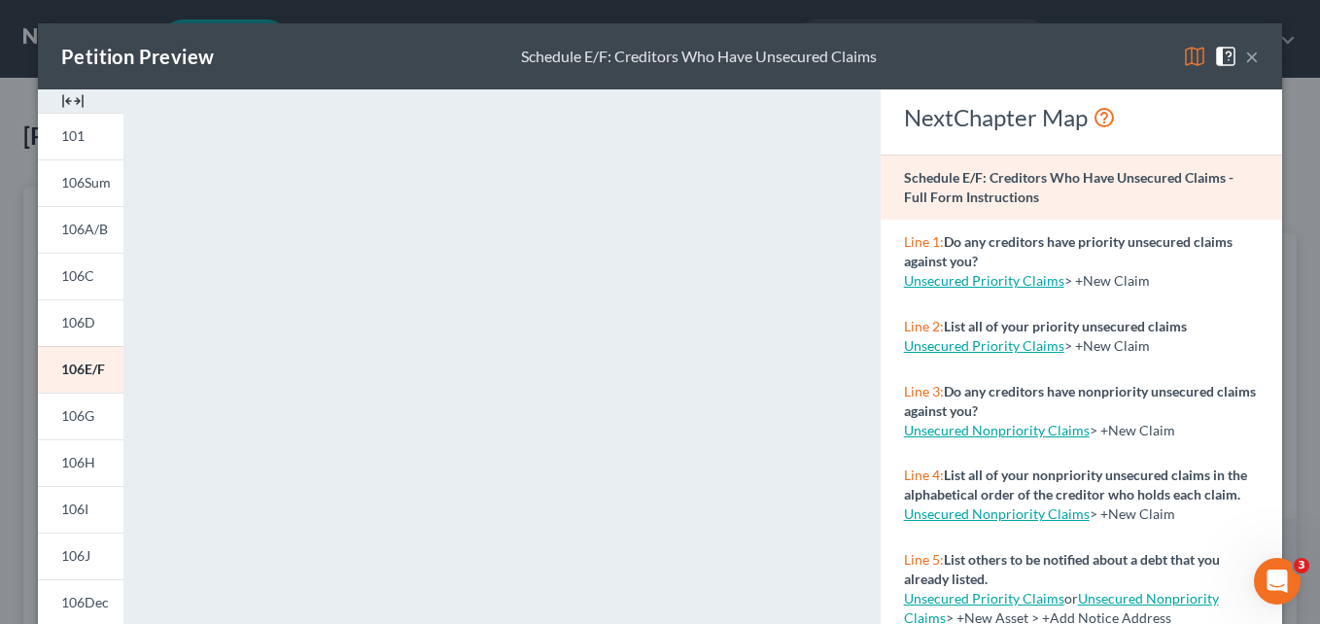 Image resolution: width=1320 pixels, height=624 pixels. Describe the element at coordinates (991, 598) in the screenshot. I see `span: or` at that location.